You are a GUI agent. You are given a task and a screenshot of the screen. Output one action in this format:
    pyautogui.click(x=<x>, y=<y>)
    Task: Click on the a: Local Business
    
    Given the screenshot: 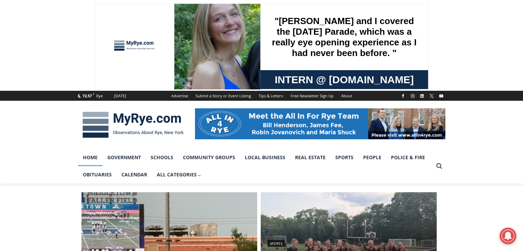 What is the action you would take?
    pyautogui.click(x=265, y=158)
    